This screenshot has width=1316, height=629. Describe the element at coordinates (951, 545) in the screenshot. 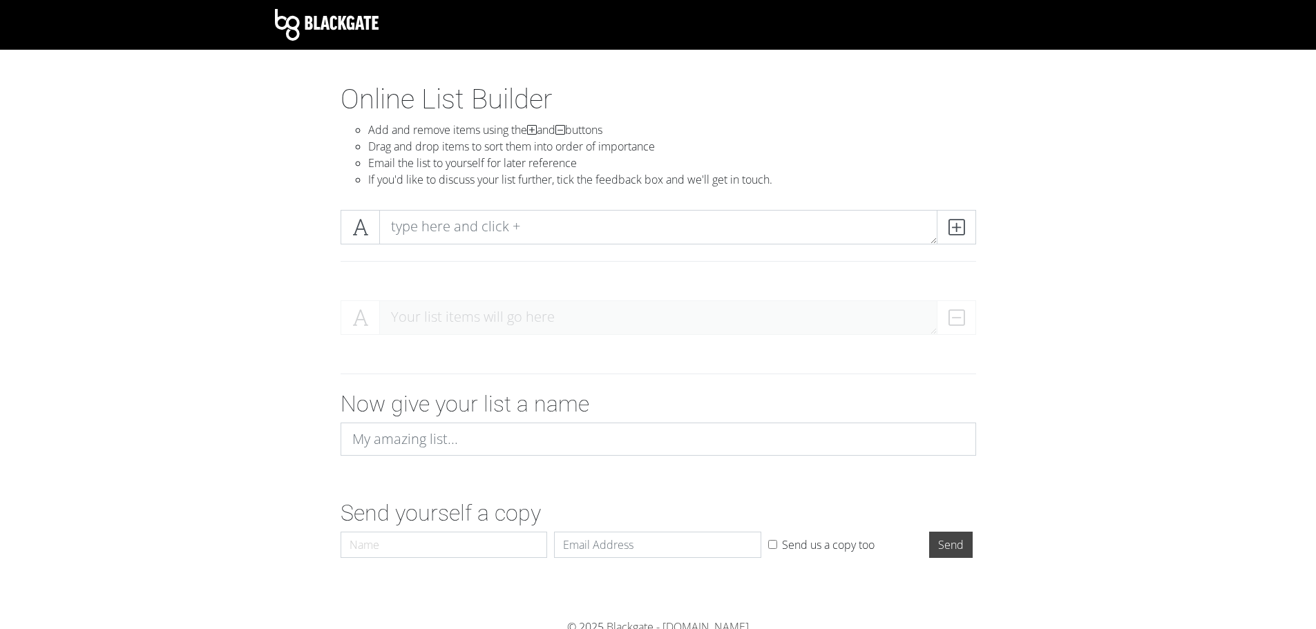

I see `input: Send` at that location.